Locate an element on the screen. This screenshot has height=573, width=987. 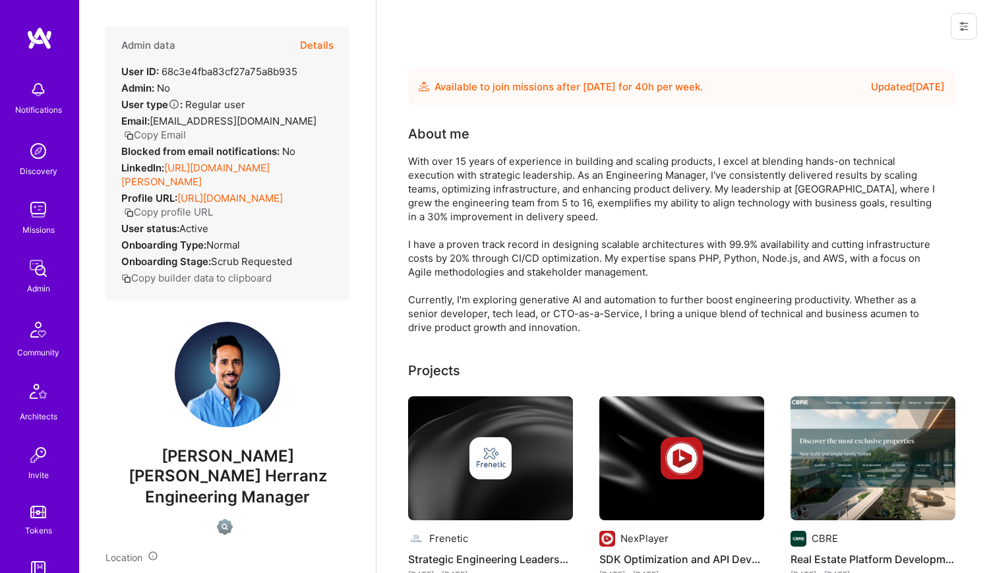
button: Details is located at coordinates (316, 45).